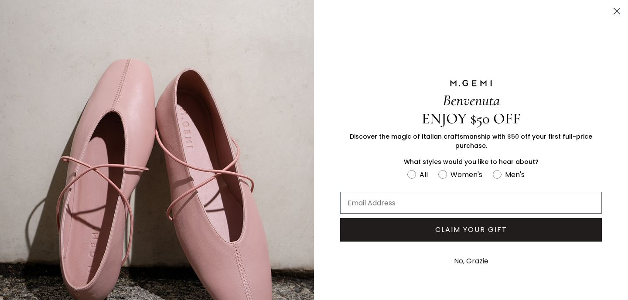 The image size is (628, 300). What do you see at coordinates (471, 119) in the screenshot?
I see `span: ENJOY $50 OFF` at bounding box center [471, 119].